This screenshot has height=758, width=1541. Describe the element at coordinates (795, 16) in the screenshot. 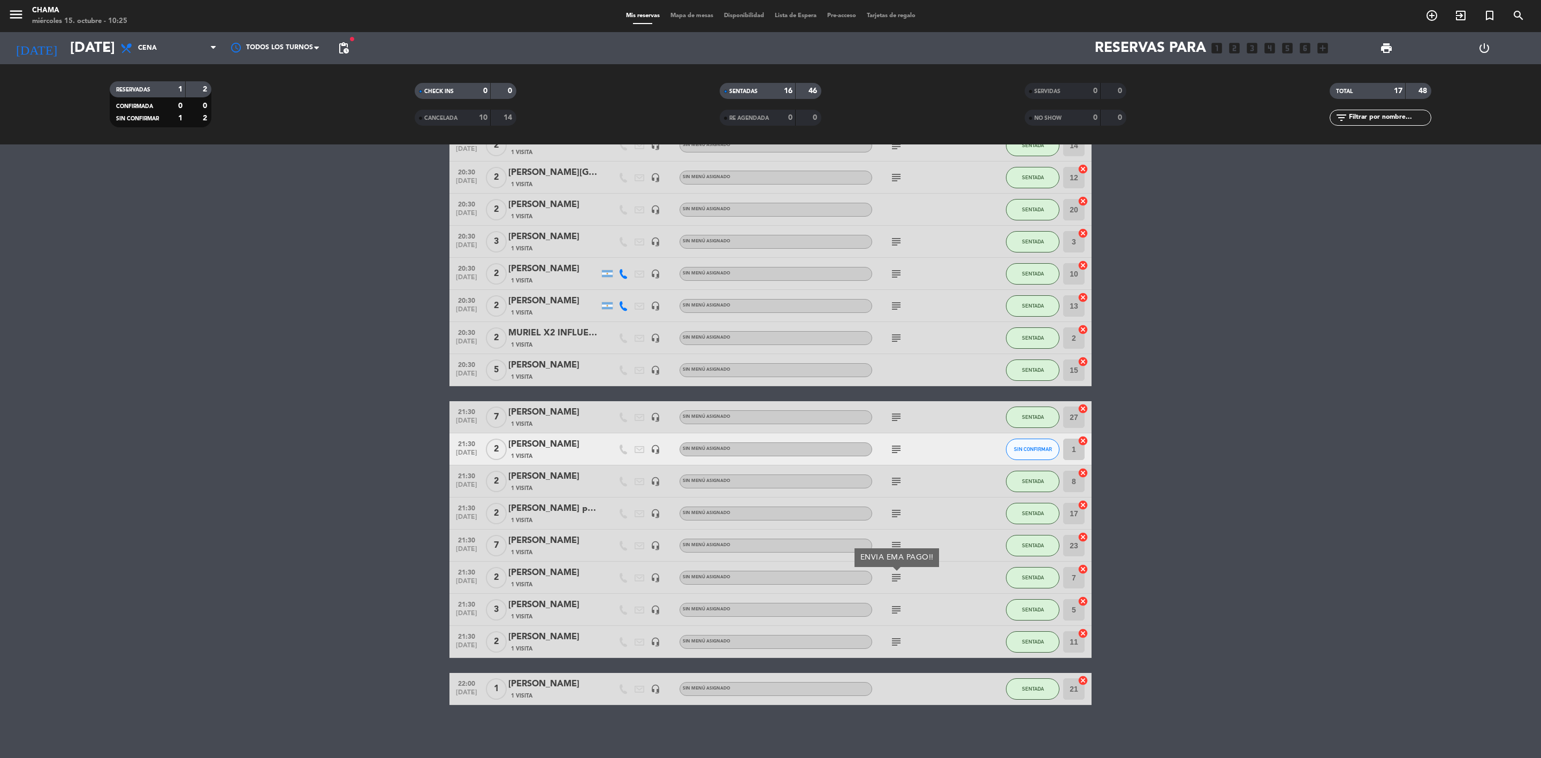

I see `span: Lista de Espera` at that location.